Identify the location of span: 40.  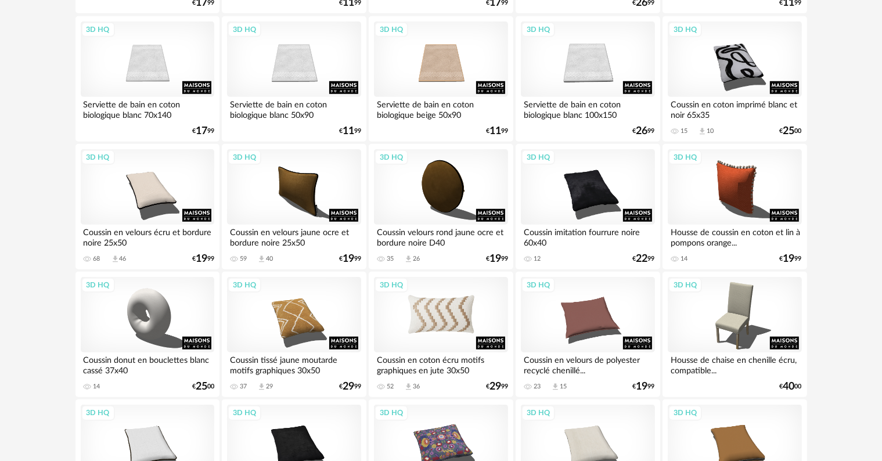
(790, 387).